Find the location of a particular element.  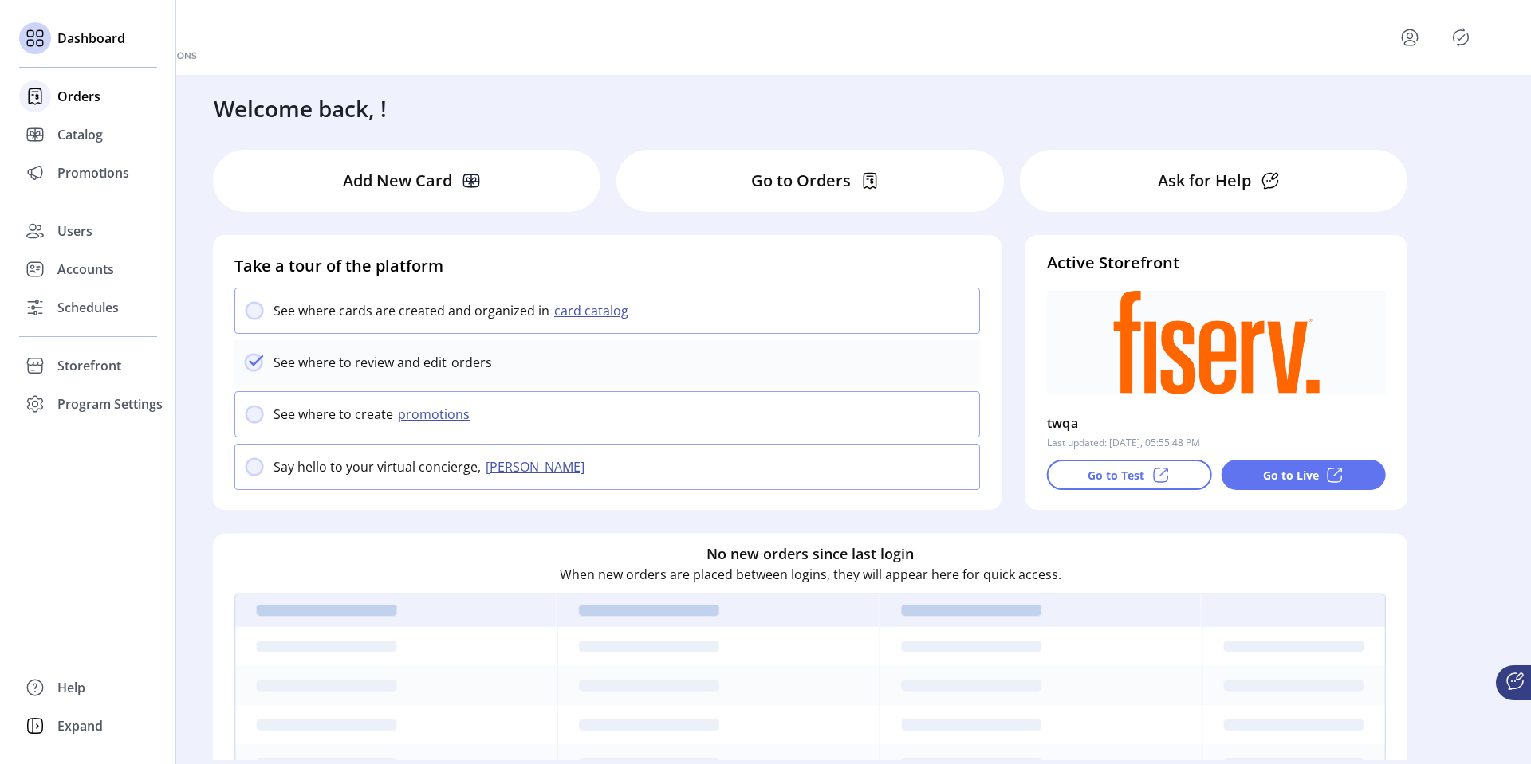

p: orders is located at coordinates (469, 363).